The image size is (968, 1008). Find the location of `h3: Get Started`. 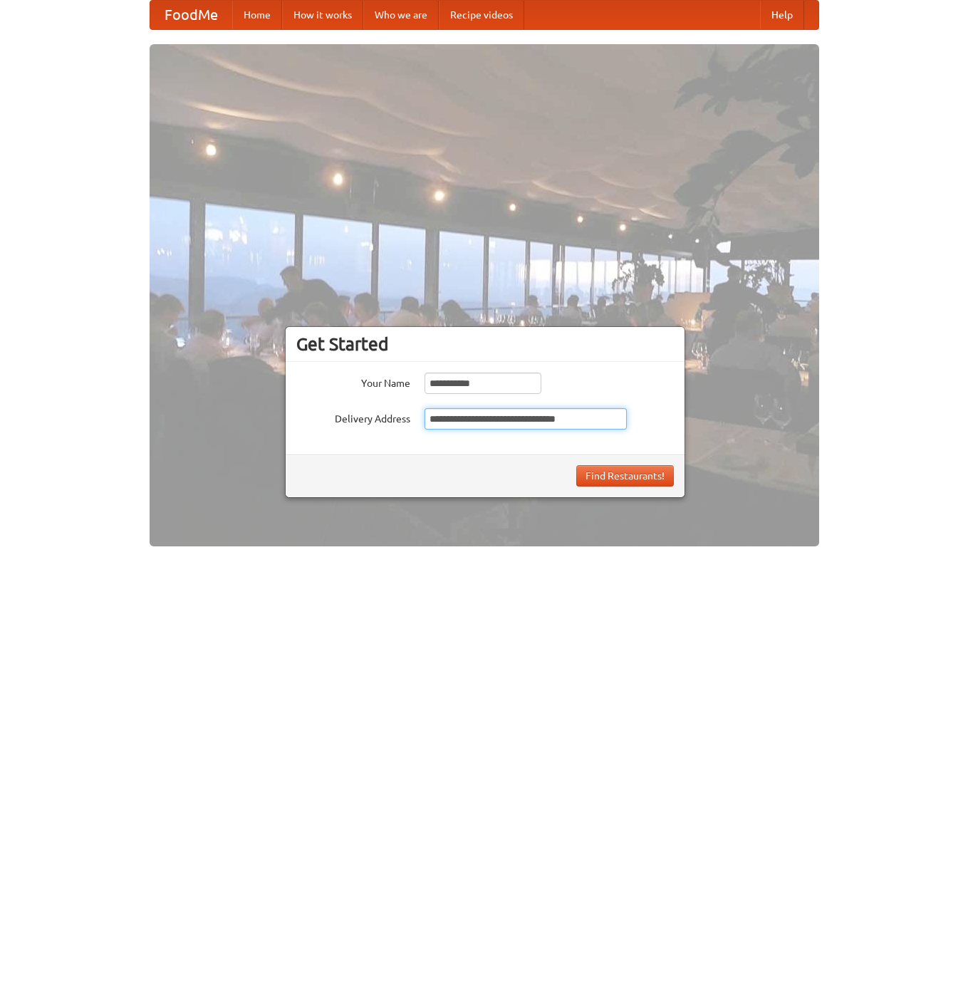

h3: Get Started is located at coordinates (485, 344).